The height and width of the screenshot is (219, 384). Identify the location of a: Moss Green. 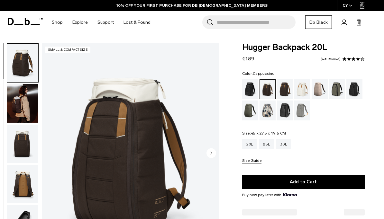
(250, 111).